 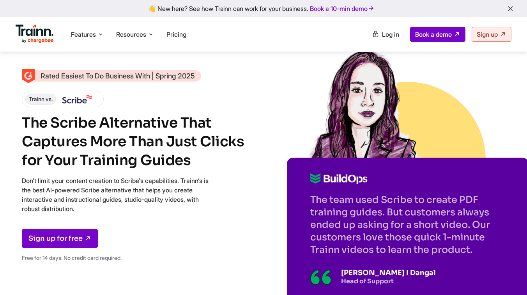 I want to click on img: Skilljar Alternative - Trainn | High Performer - Customer Education Category, so click(x=28, y=76).